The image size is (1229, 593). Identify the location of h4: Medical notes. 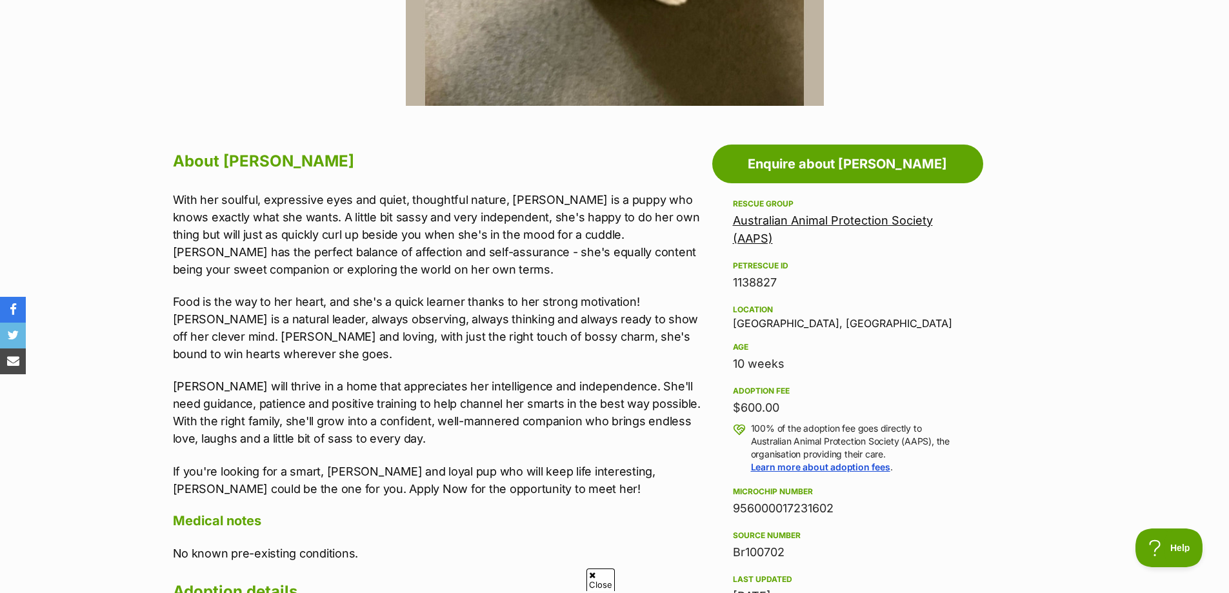
(439, 521).